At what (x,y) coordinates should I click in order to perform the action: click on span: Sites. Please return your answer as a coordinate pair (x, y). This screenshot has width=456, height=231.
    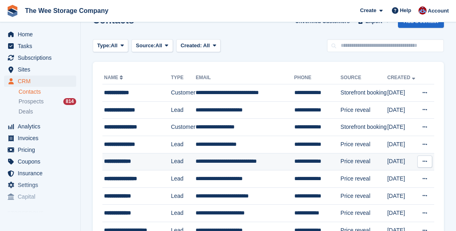
    Looking at the image, I should click on (42, 69).